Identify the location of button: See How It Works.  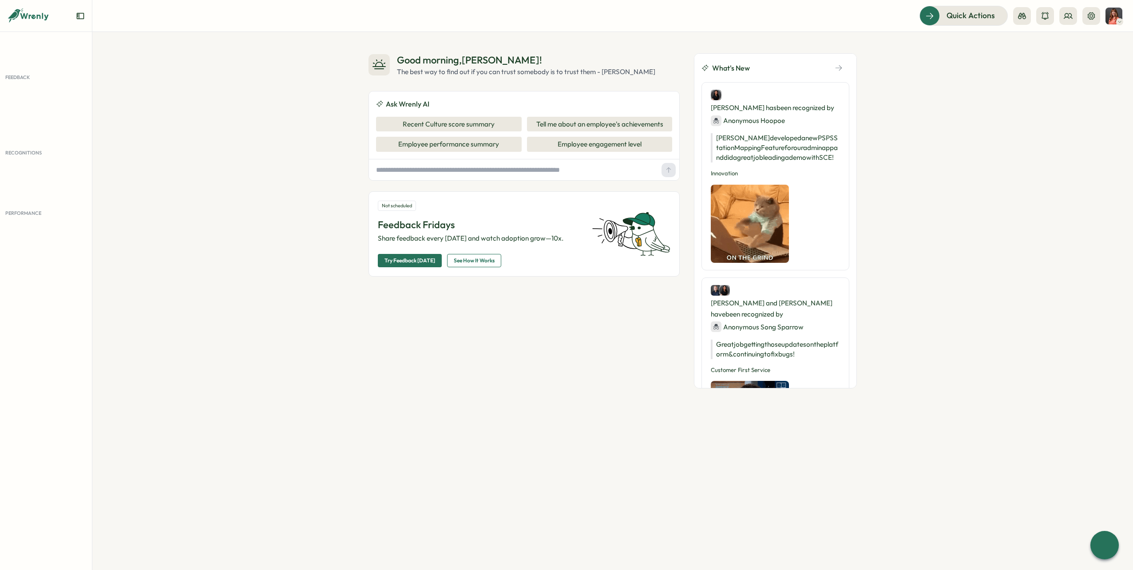
(474, 261).